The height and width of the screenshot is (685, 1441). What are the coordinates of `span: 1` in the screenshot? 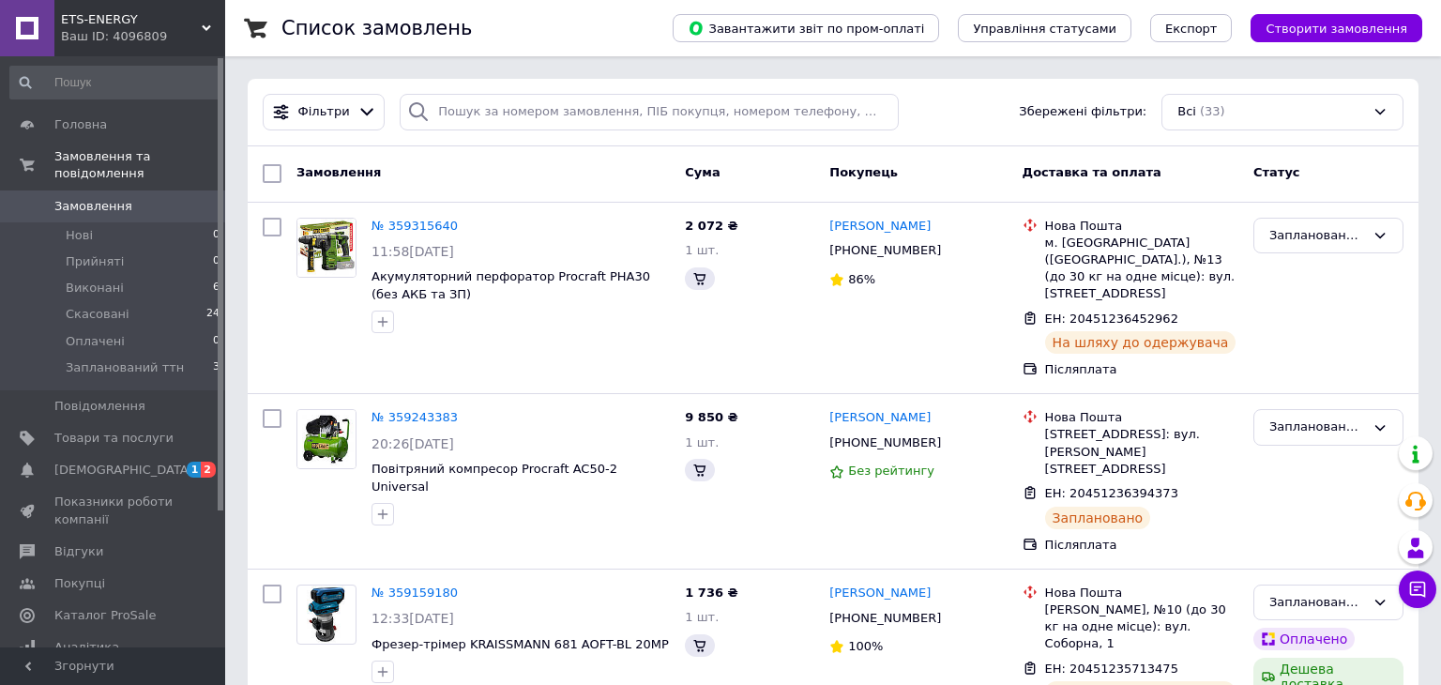 It's located at (194, 469).